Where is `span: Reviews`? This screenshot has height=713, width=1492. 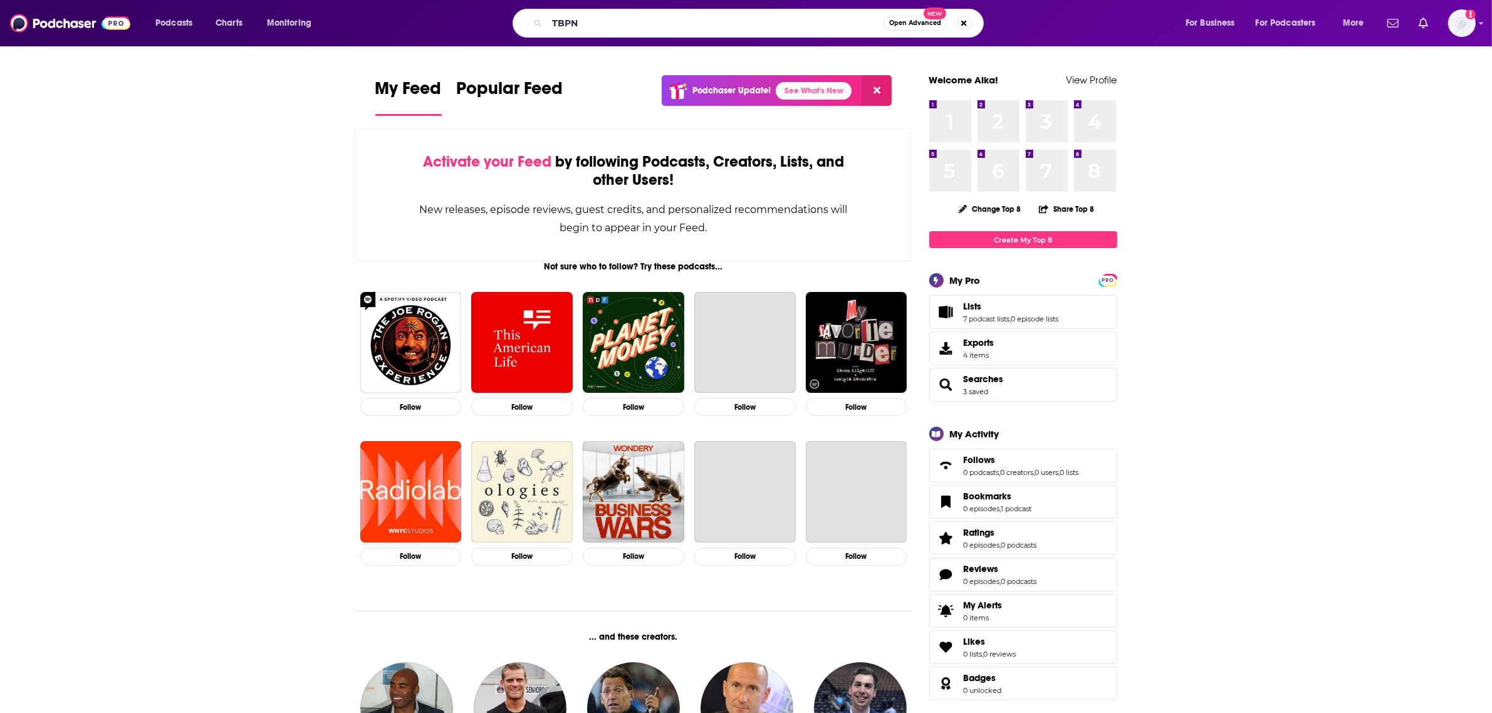 span: Reviews is located at coordinates (981, 569).